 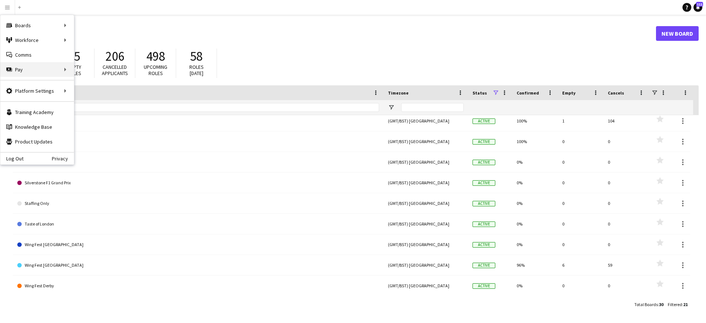 What do you see at coordinates (391, 107) in the screenshot?
I see `button: Open Filter Menu` at bounding box center [391, 107].